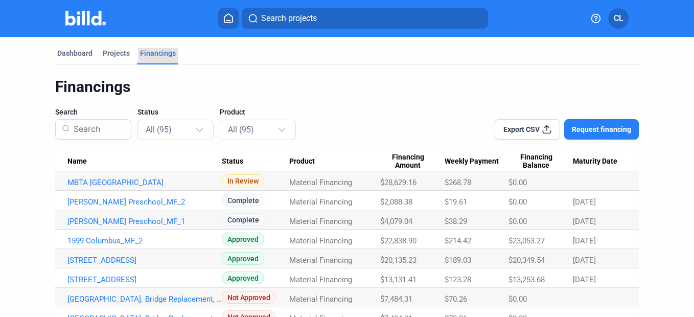  Describe the element at coordinates (527, 280) in the screenshot. I see `span: $13,253.68` at that location.